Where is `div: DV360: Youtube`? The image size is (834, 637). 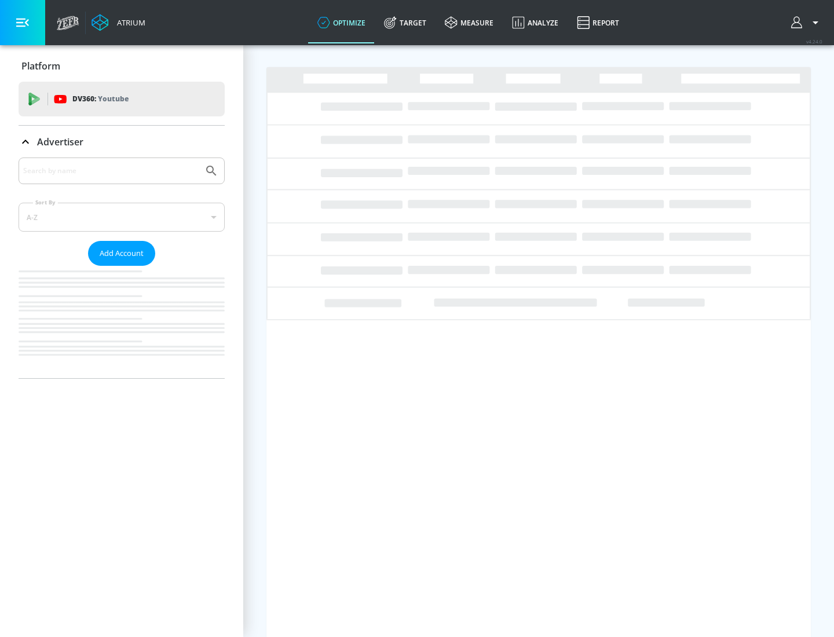
div: DV360: Youtube is located at coordinates (122, 99).